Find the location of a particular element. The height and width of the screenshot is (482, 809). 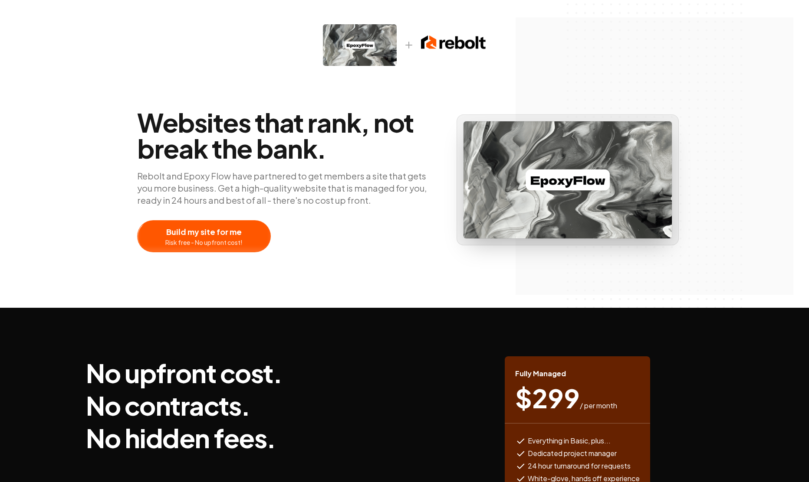

span: Everything in Basic, plus... is located at coordinates (569, 441).